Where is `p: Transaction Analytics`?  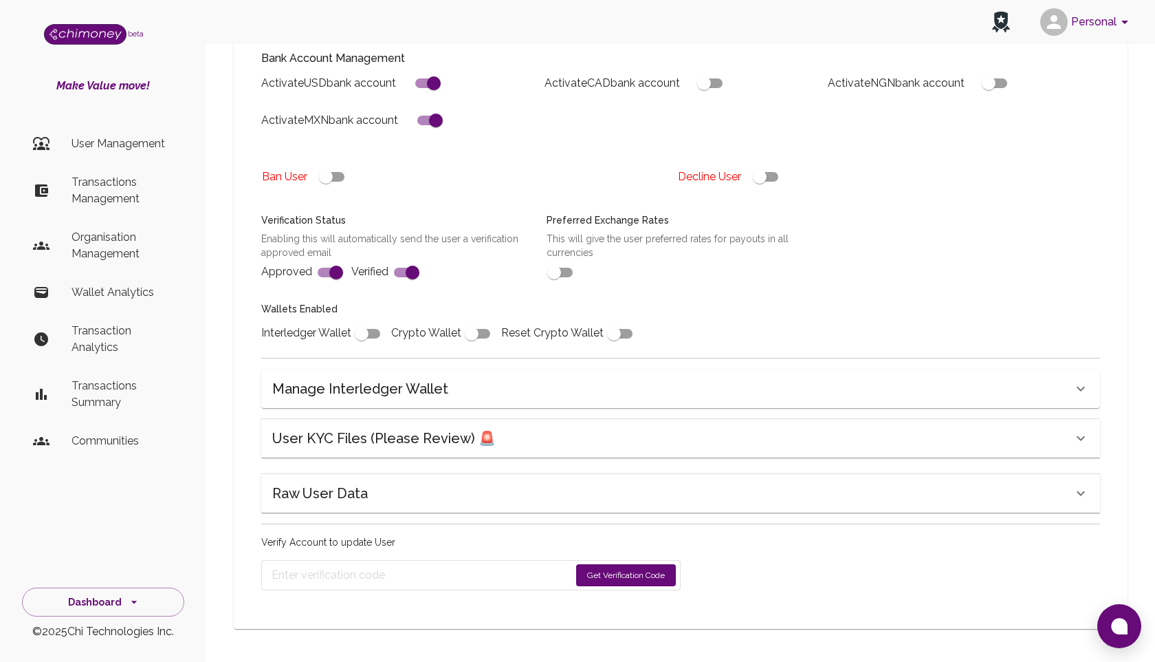 p: Transaction Analytics is located at coordinates (122, 339).